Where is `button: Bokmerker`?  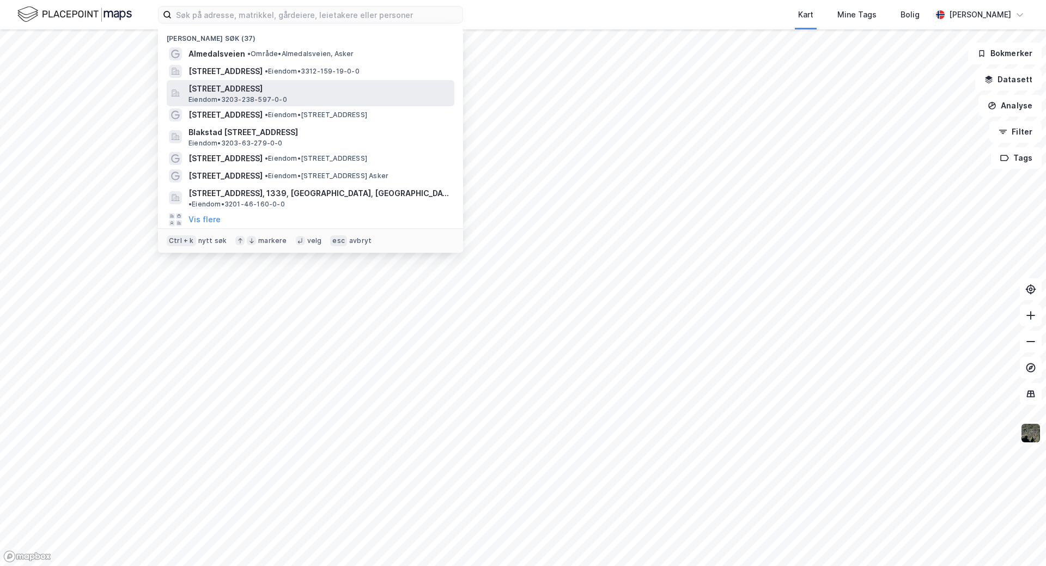 button: Bokmerker is located at coordinates (1004, 53).